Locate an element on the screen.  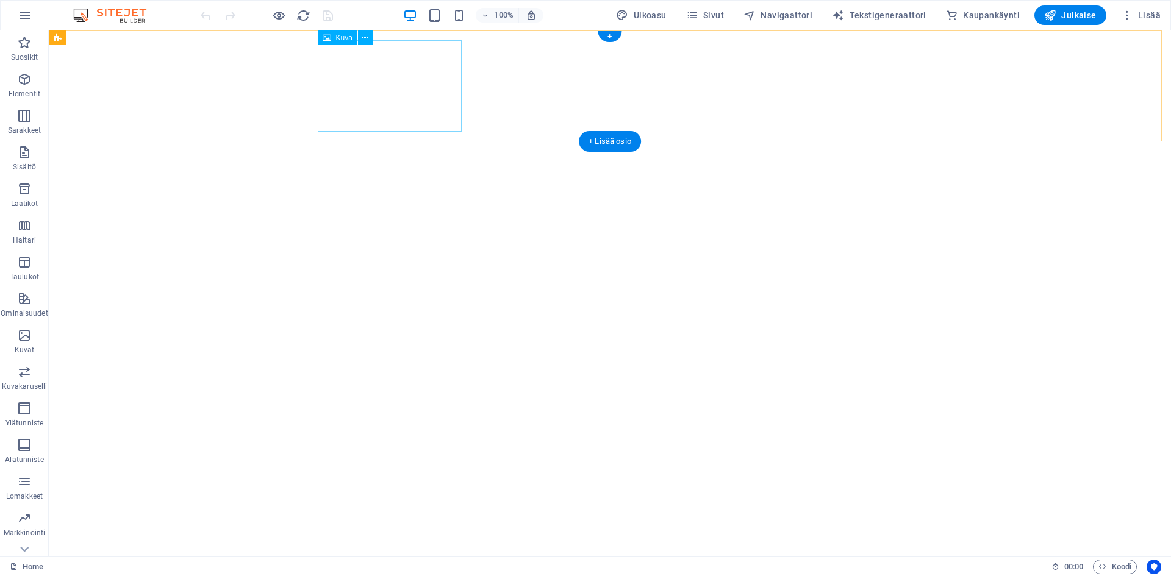
button: Sivut is located at coordinates (705, 15).